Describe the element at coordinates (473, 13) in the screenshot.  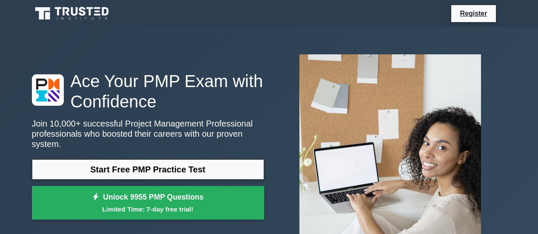
I see `a: Register` at that location.